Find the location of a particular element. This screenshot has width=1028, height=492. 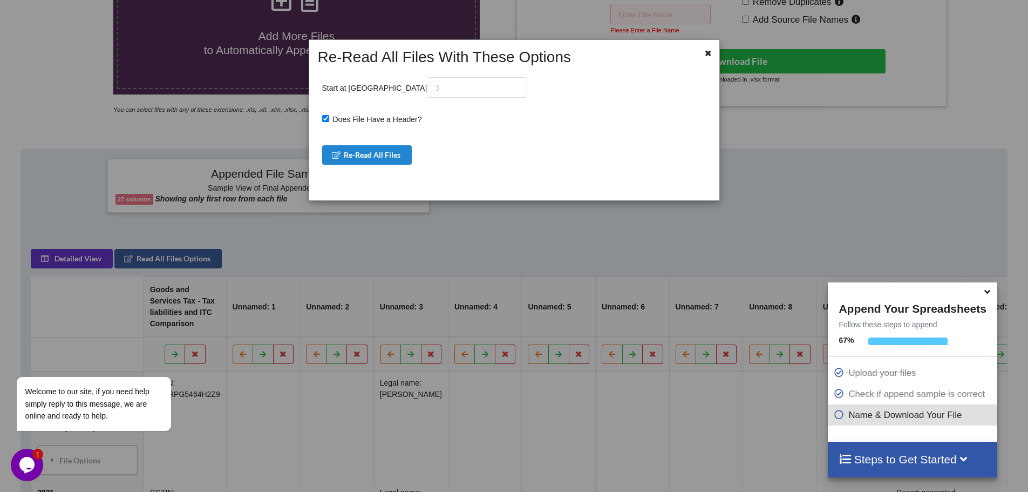

p: Check if append sample is correct is located at coordinates (914, 393).